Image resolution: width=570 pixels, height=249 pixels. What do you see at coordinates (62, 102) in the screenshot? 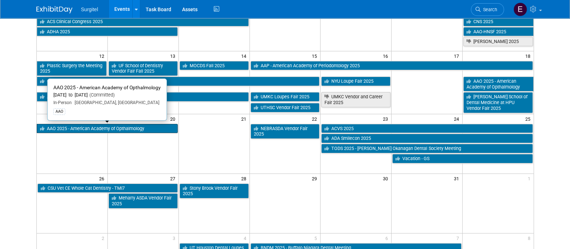
I see `span: In-Person` at bounding box center [62, 102].